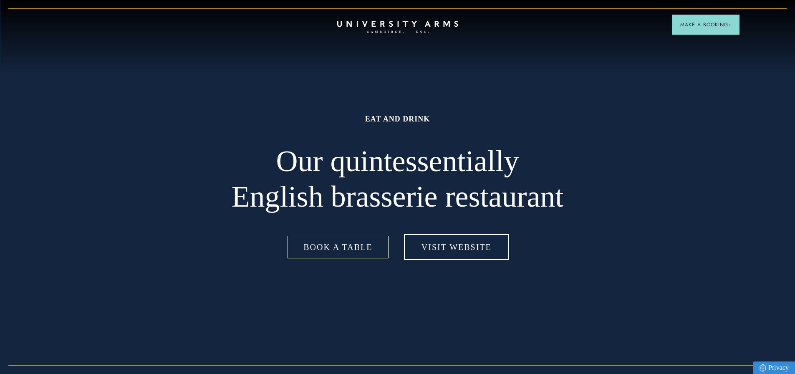 The height and width of the screenshot is (374, 795). What do you see at coordinates (775, 368) in the screenshot?
I see `a: Privacy` at bounding box center [775, 368].